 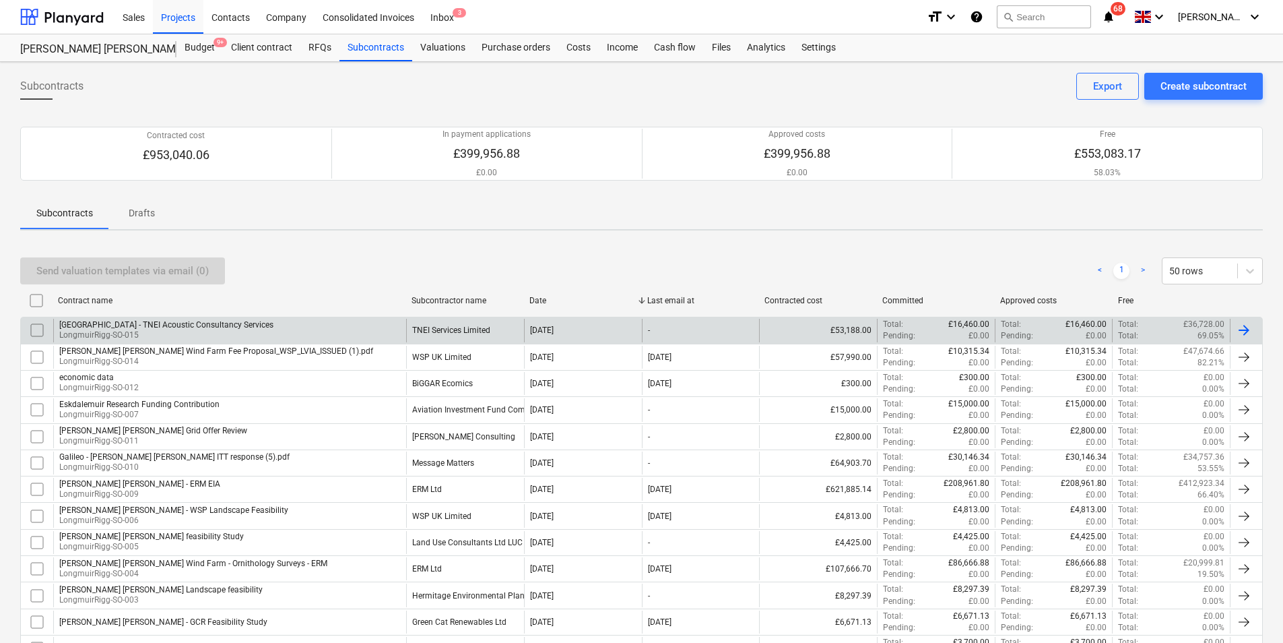 I want to click on div: BiGGAR Ecomics, so click(x=443, y=383).